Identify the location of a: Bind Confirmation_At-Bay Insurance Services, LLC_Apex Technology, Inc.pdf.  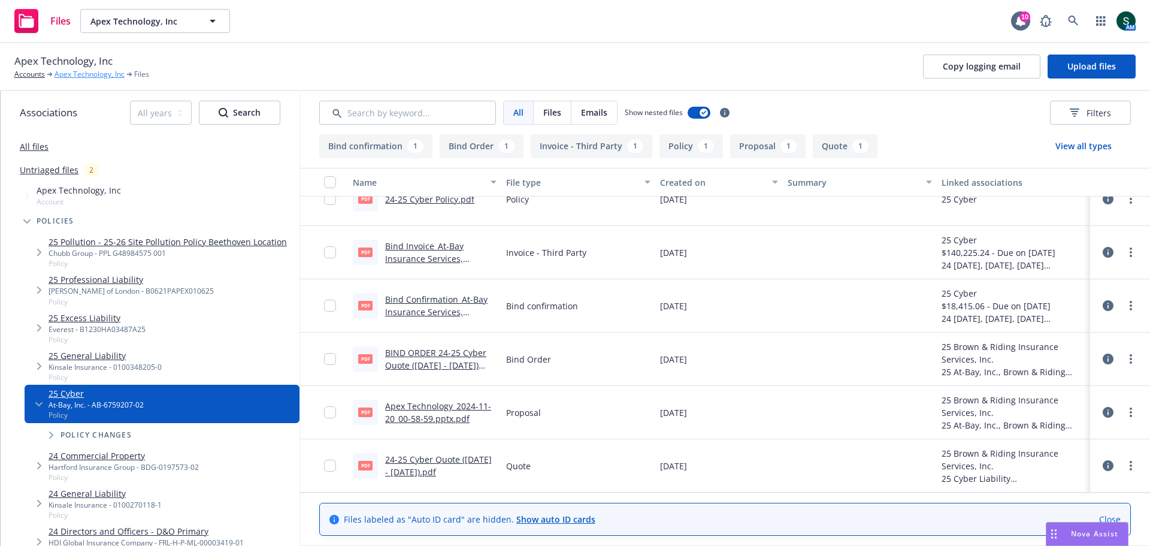
(436, 318).